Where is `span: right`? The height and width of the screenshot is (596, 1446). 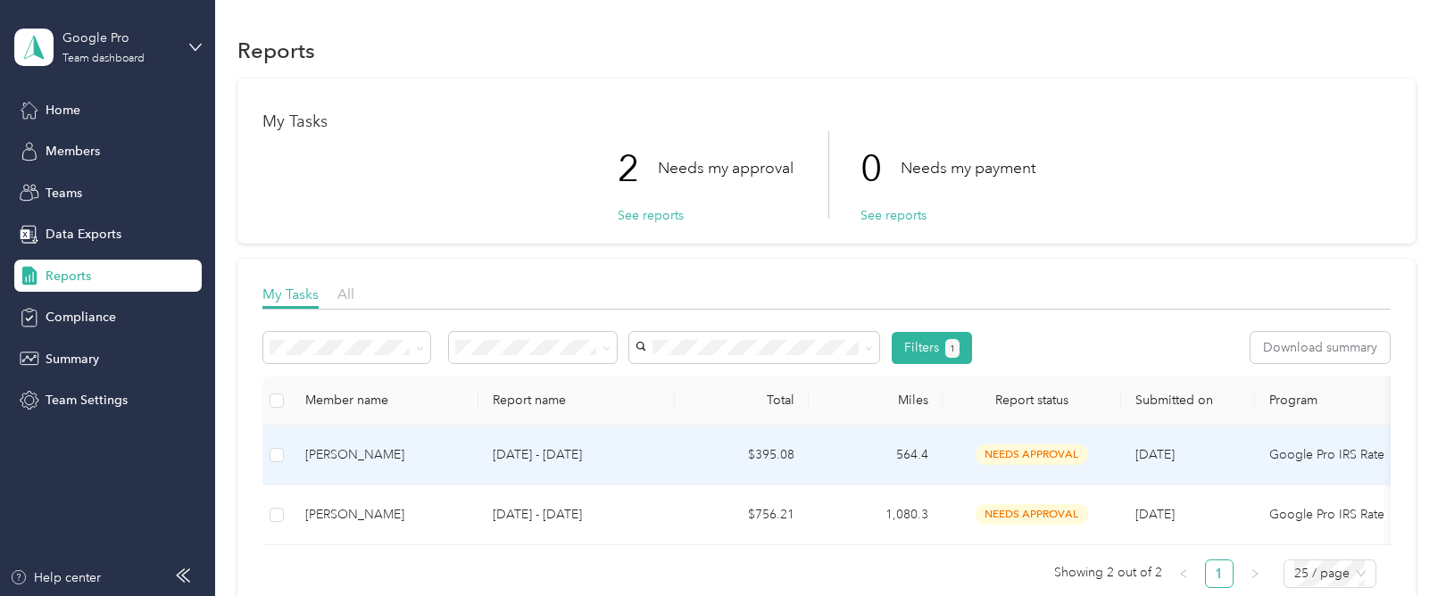
span: right is located at coordinates (1255, 574).